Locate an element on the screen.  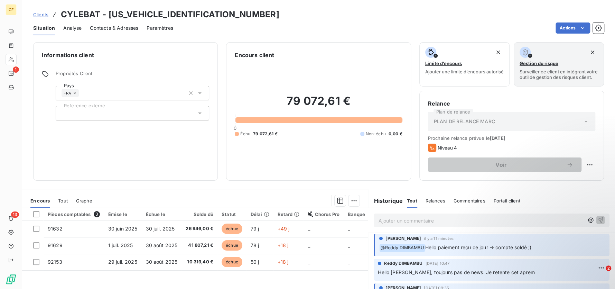
span: 10 319,40 € is located at coordinates (199, 262).